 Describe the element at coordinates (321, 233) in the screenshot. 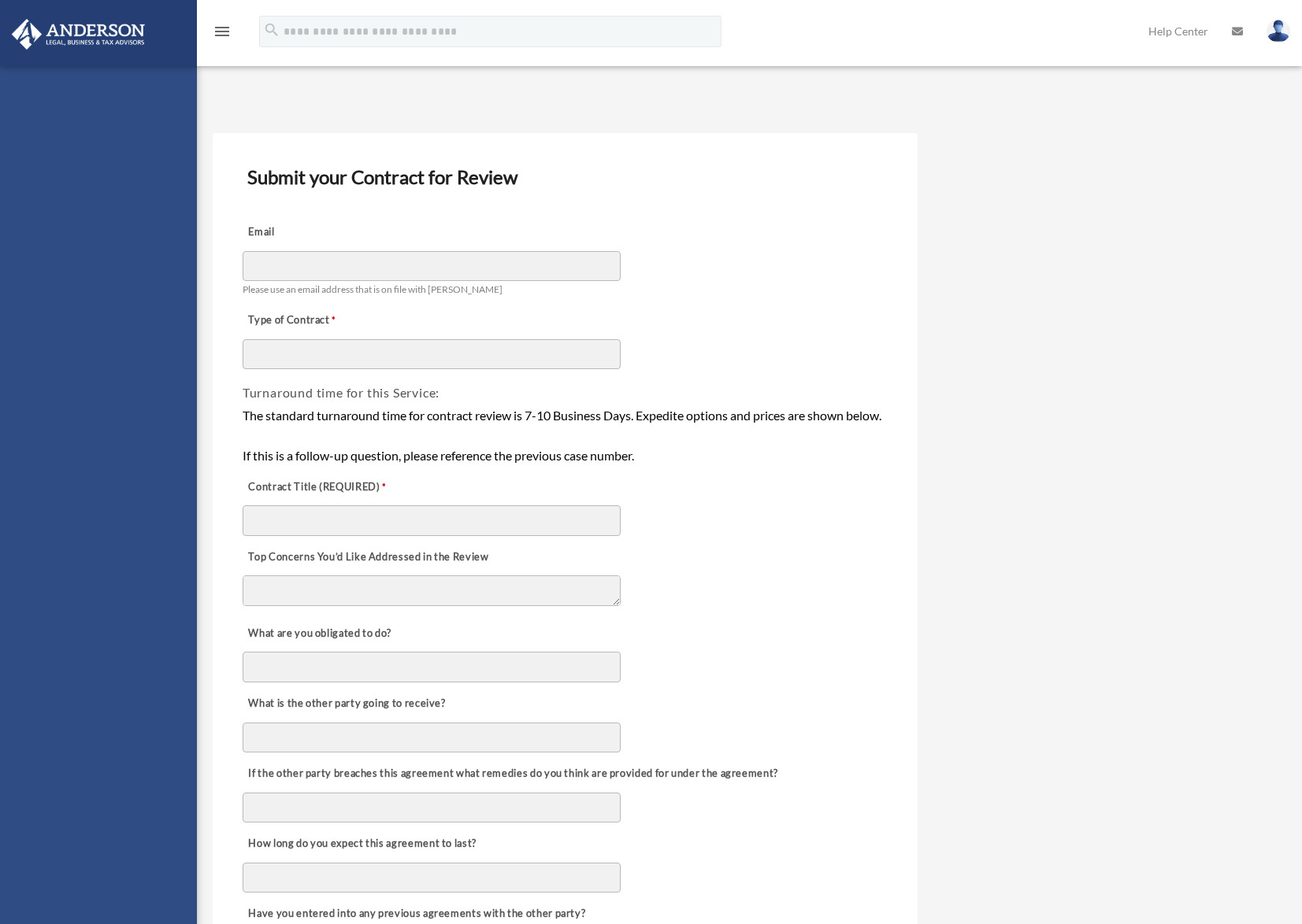

I see `label: Email` at that location.